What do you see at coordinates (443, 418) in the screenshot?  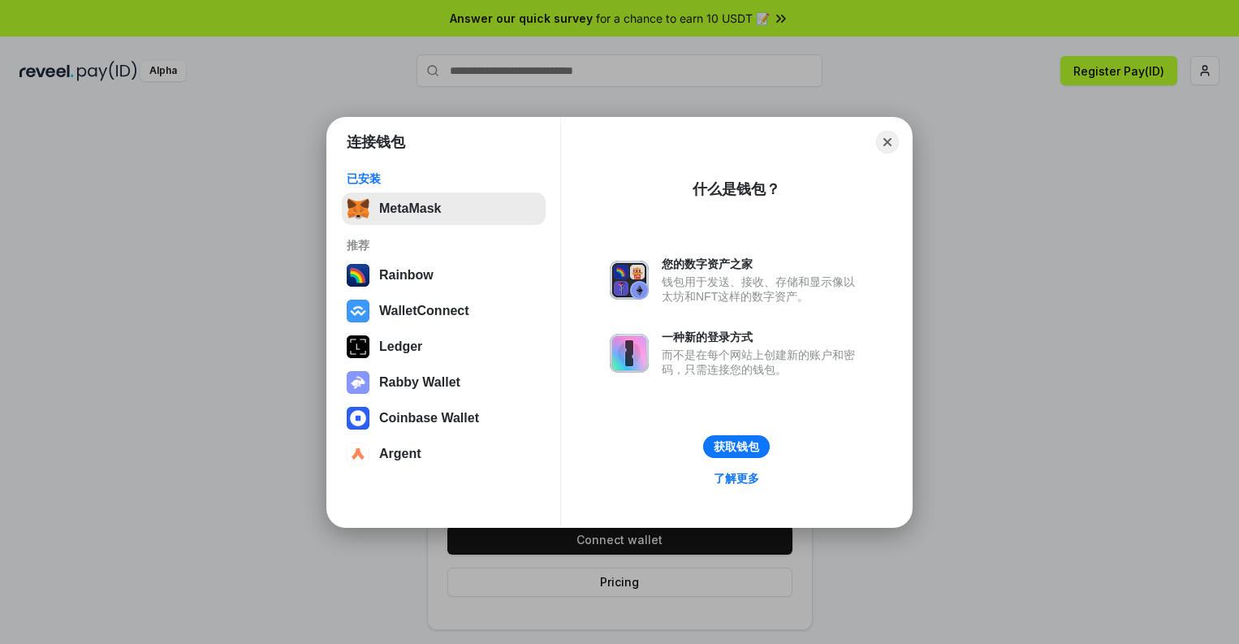 I see `button: Coinbase Wallet` at bounding box center [443, 418].